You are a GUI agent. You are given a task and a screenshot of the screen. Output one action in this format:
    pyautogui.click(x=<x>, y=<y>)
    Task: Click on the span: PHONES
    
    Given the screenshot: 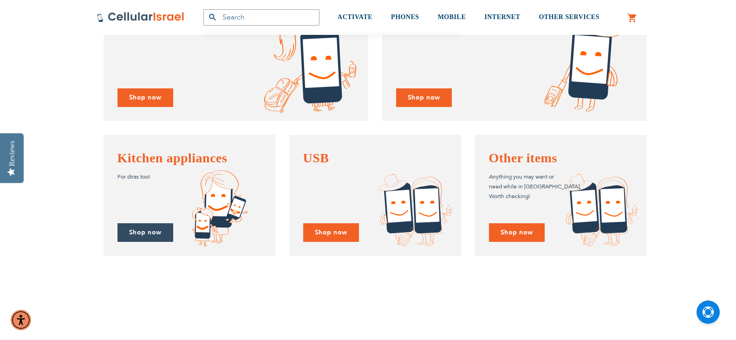 What is the action you would take?
    pyautogui.click(x=405, y=17)
    